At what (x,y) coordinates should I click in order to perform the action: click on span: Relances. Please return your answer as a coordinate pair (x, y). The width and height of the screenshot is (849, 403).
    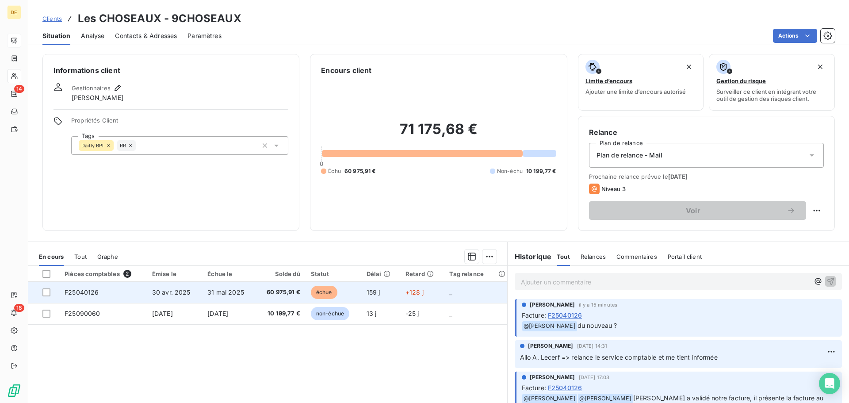
    Looking at the image, I should click on (593, 257).